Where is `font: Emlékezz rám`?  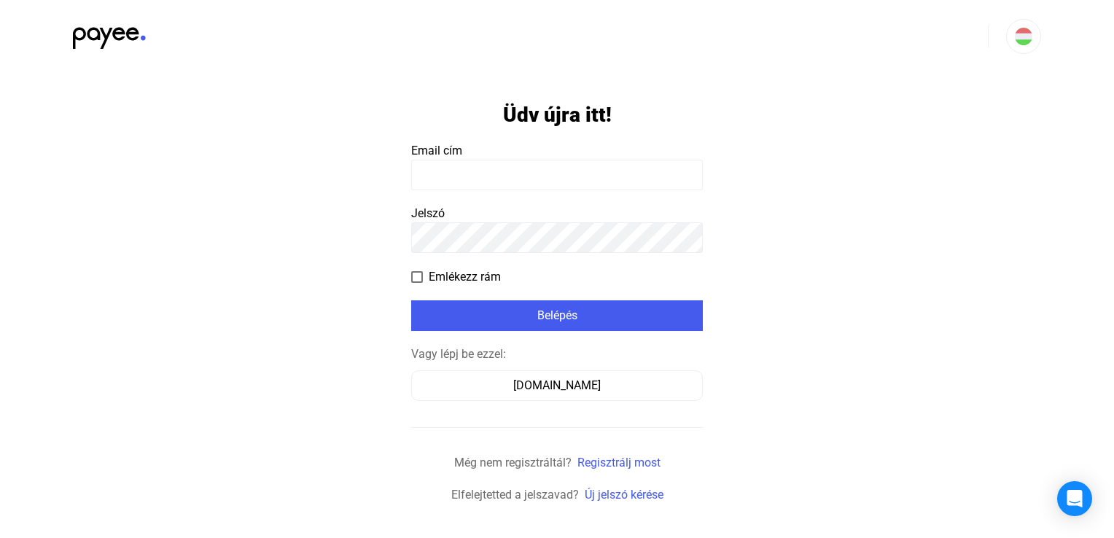
font: Emlékezz rám is located at coordinates (464, 276).